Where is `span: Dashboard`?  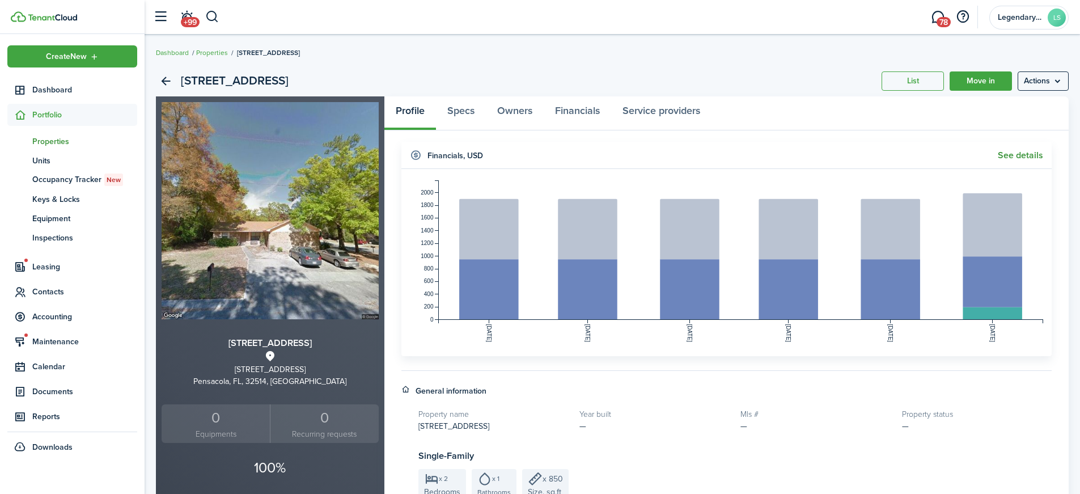
span: Dashboard is located at coordinates (84, 90).